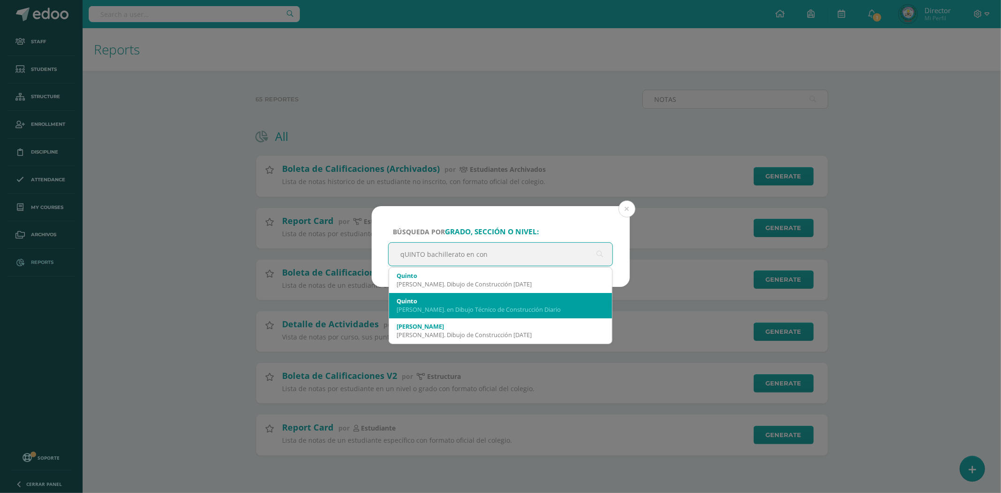  What do you see at coordinates (501, 254) in the screenshot?
I see `input: ej. Primero primaria, etc.` at bounding box center [501, 254].